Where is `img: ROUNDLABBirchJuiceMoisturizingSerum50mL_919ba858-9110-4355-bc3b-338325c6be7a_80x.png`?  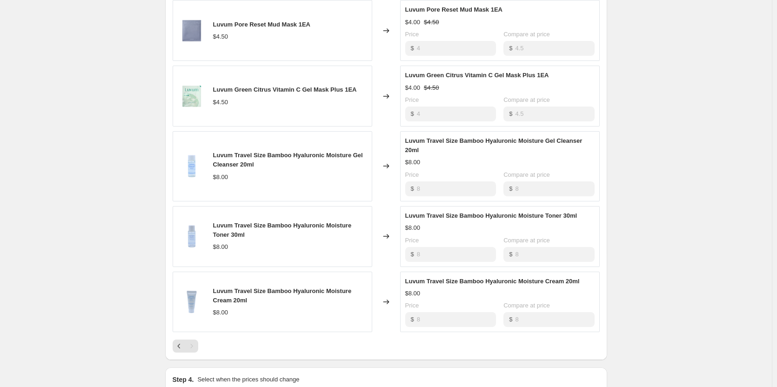 img: ROUNDLABBirchJuiceMoisturizingSerum50mL_919ba858-9110-4355-bc3b-338325c6be7a_80x.png is located at coordinates (192, 236).